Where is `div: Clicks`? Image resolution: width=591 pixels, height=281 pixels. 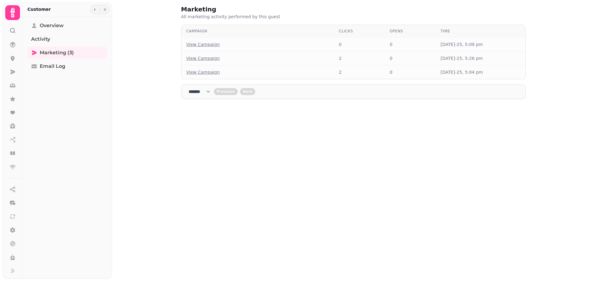 div: Clicks is located at coordinates (359, 31).